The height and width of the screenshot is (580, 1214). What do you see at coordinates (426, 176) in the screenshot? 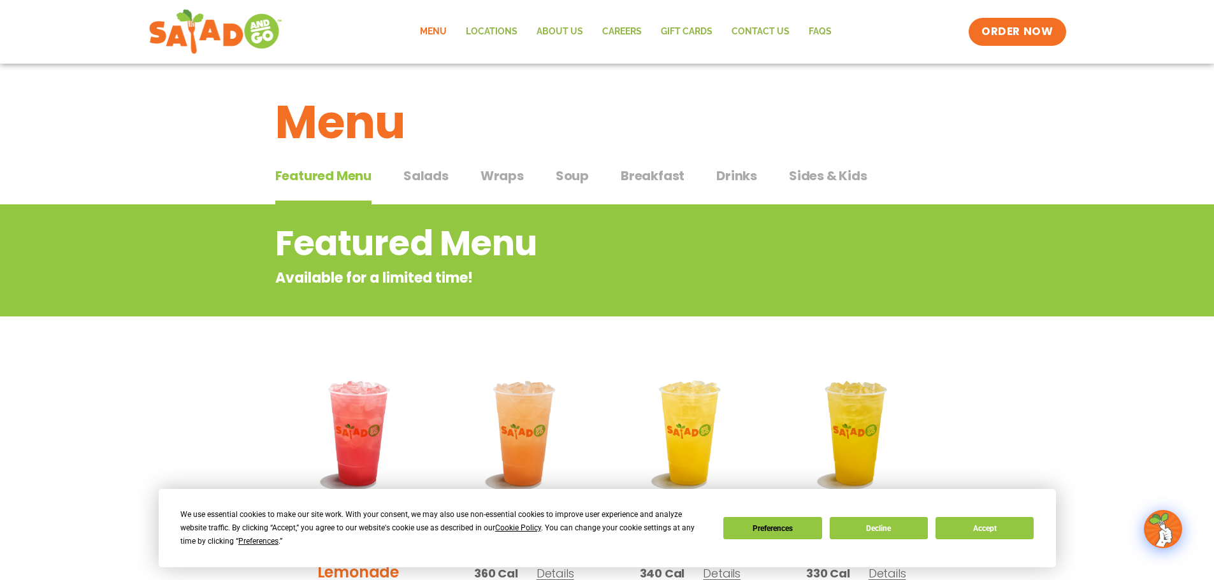
I see `span: Salads` at bounding box center [426, 176].